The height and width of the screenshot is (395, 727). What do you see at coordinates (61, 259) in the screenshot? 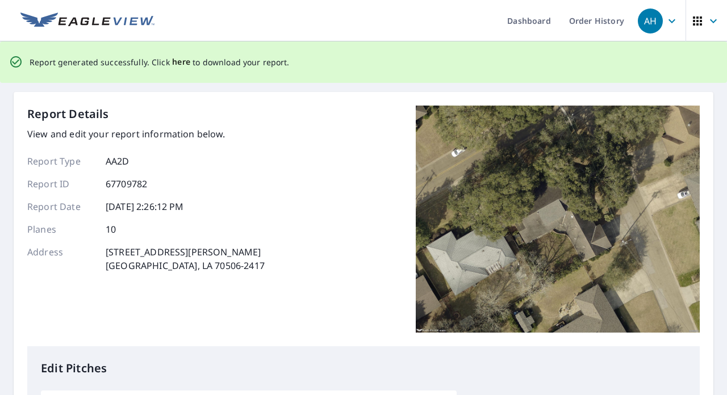
I see `p: Address` at bounding box center [61, 259].